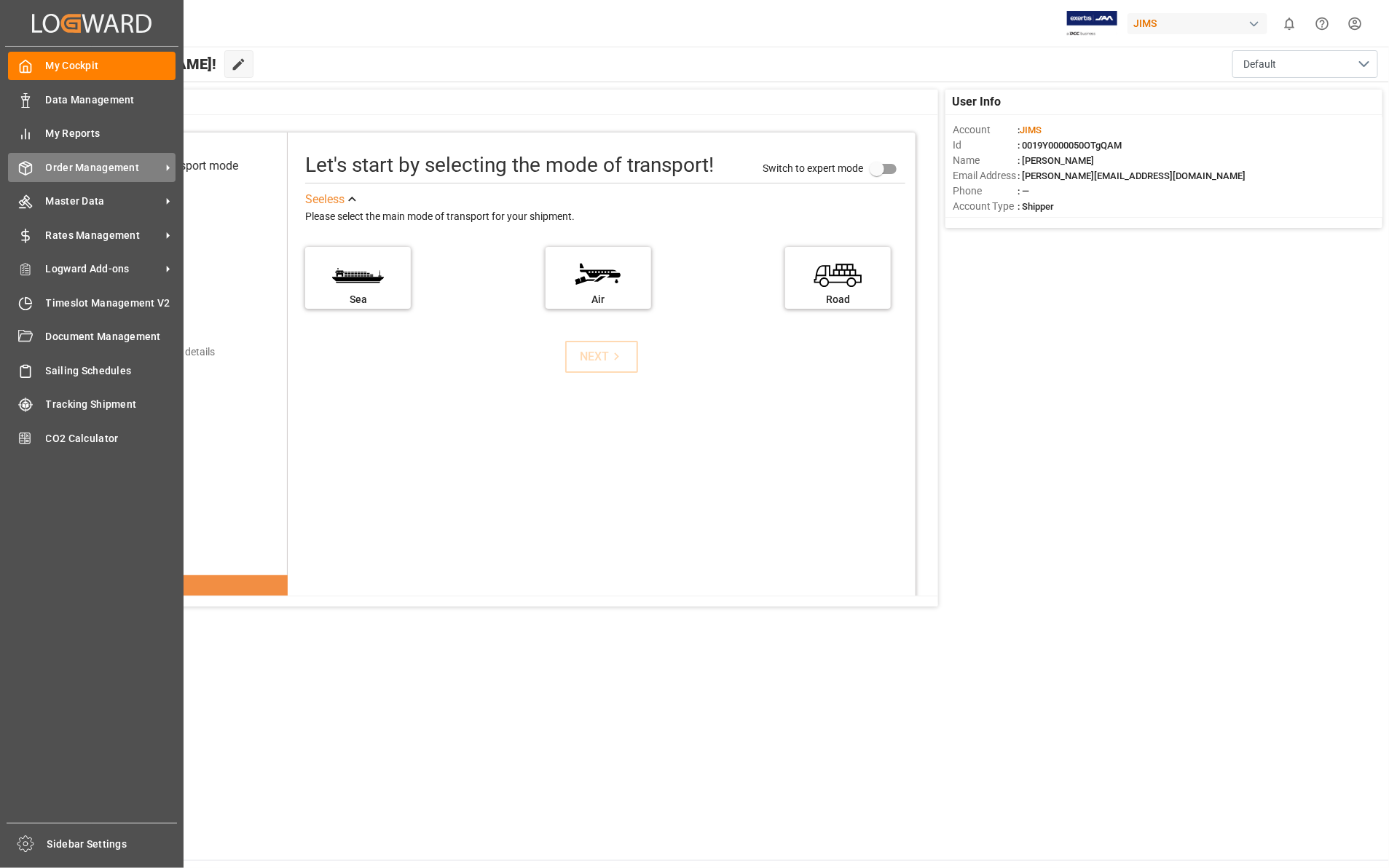 The width and height of the screenshot is (1389, 868). I want to click on div: Sea, so click(358, 299).